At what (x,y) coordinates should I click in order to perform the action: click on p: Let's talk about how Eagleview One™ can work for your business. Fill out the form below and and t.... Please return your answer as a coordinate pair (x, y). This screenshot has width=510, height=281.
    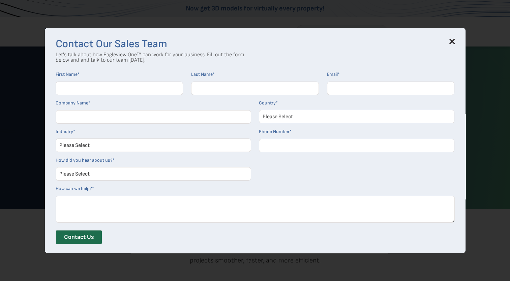
    Looking at the image, I should click on (150, 58).